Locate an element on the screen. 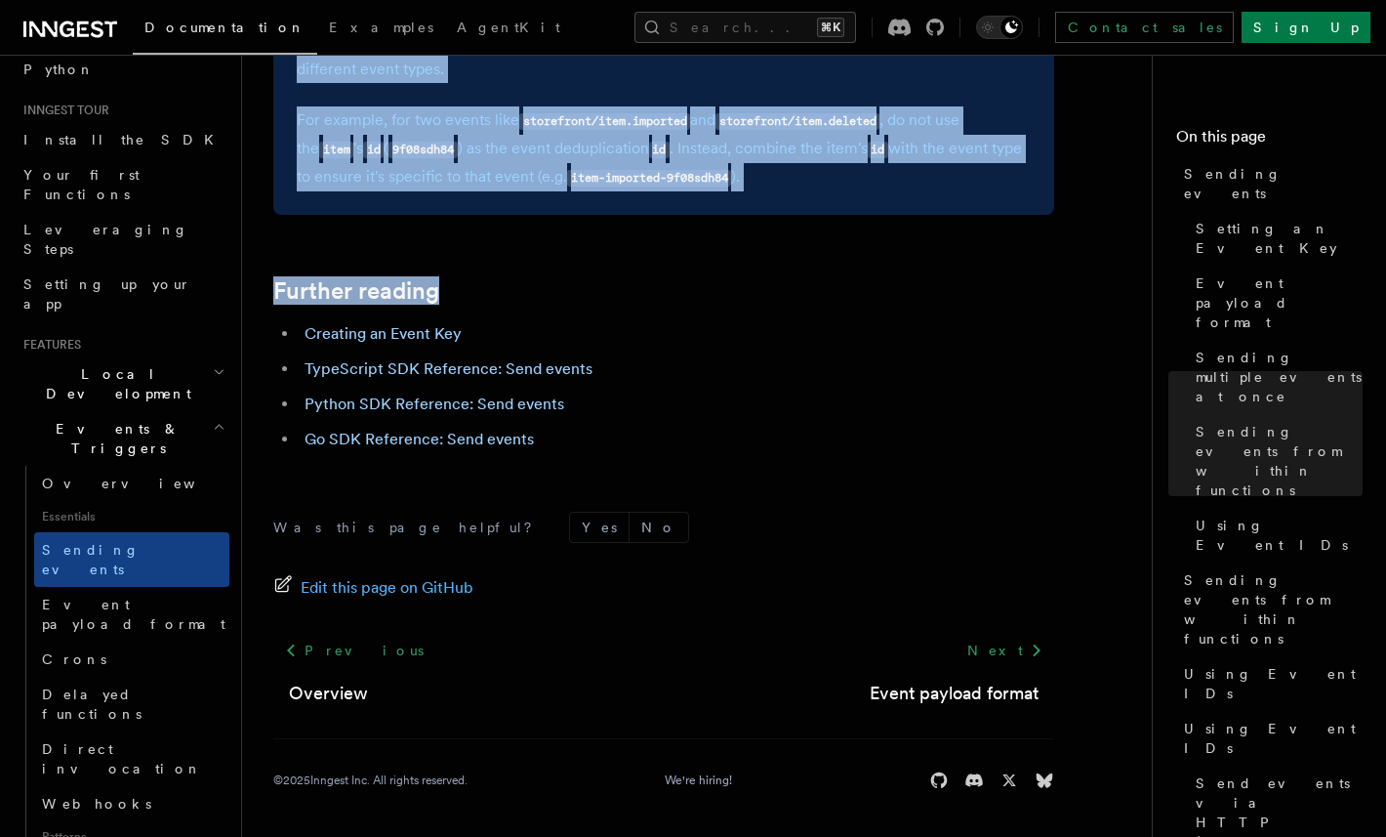  span: AgentKit is located at coordinates (509, 27).